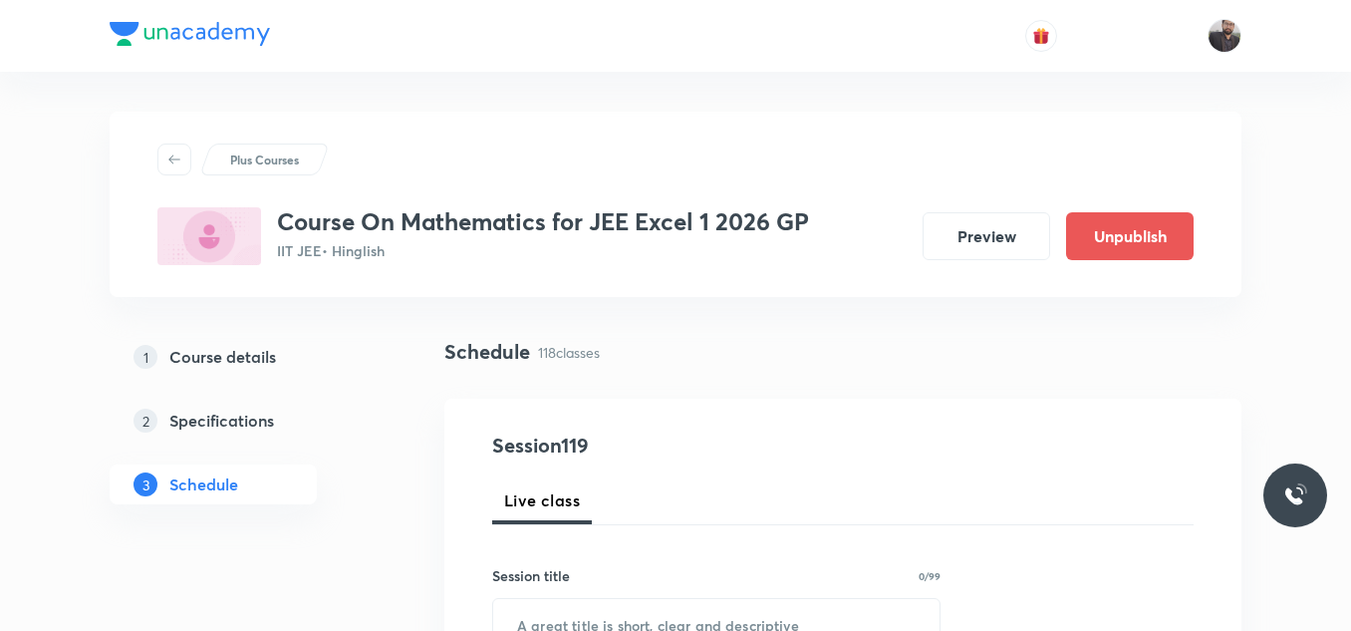  What do you see at coordinates (531, 575) in the screenshot?
I see `h6: Session title` at bounding box center [531, 575].